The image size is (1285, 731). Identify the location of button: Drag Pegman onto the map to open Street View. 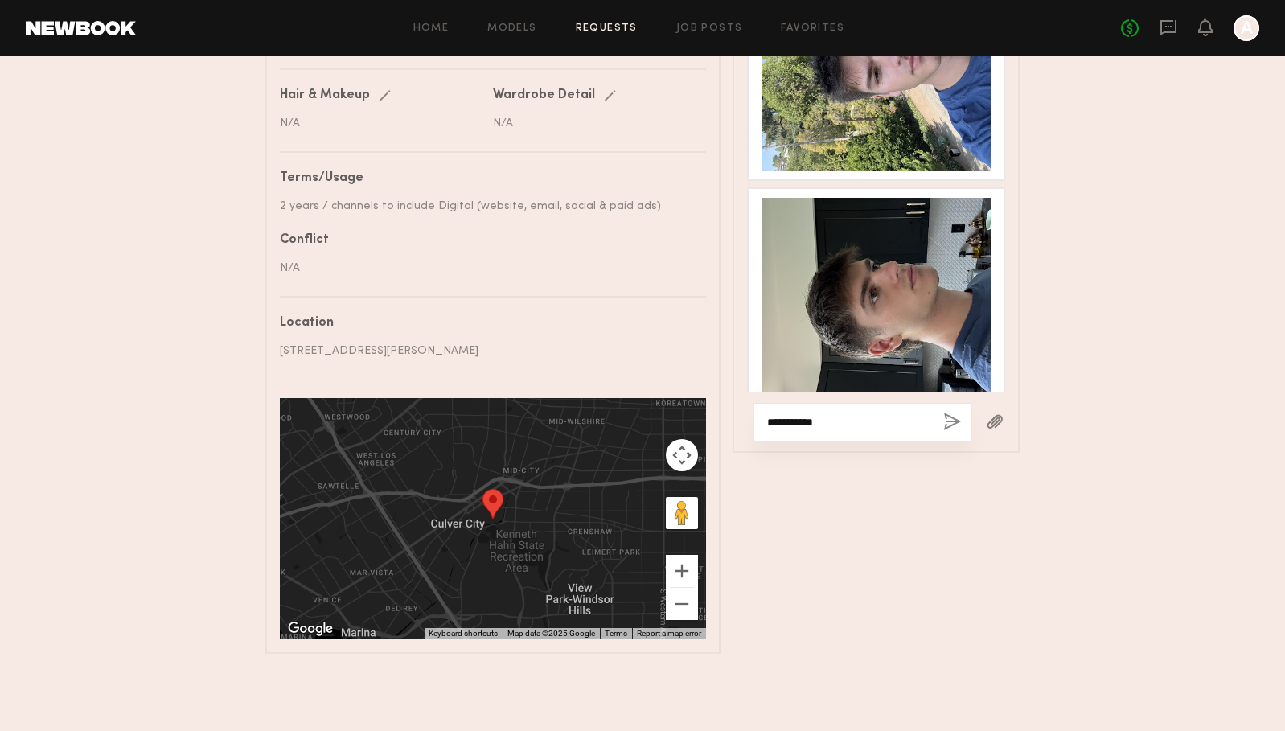
(682, 513).